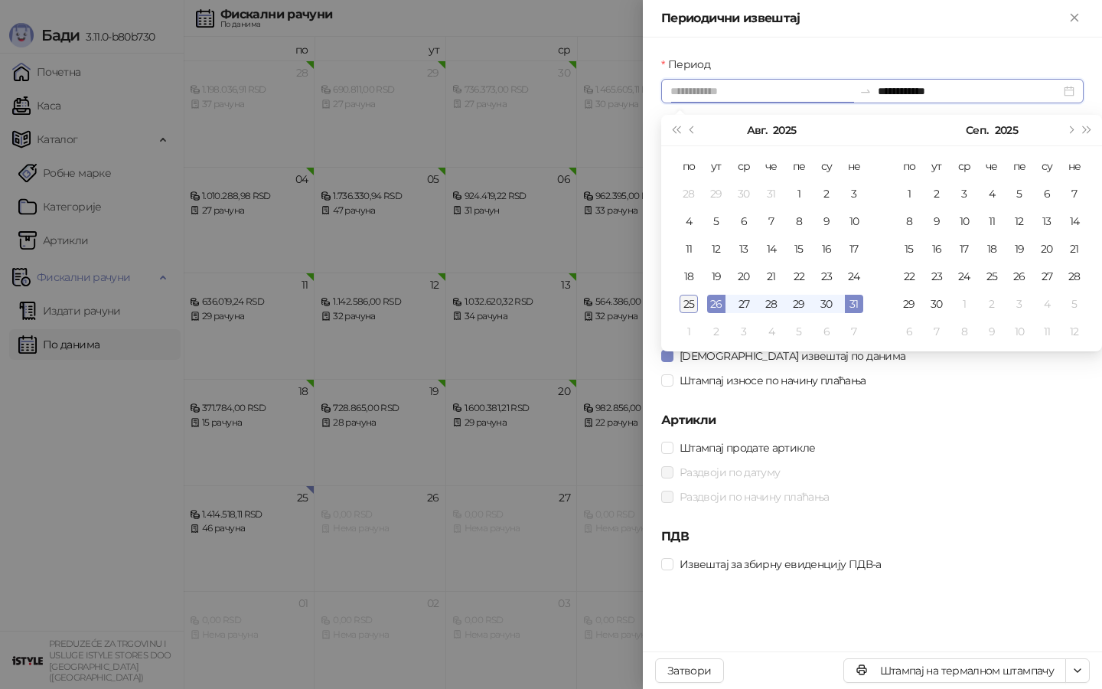  I want to click on div: 13, so click(1047, 221).